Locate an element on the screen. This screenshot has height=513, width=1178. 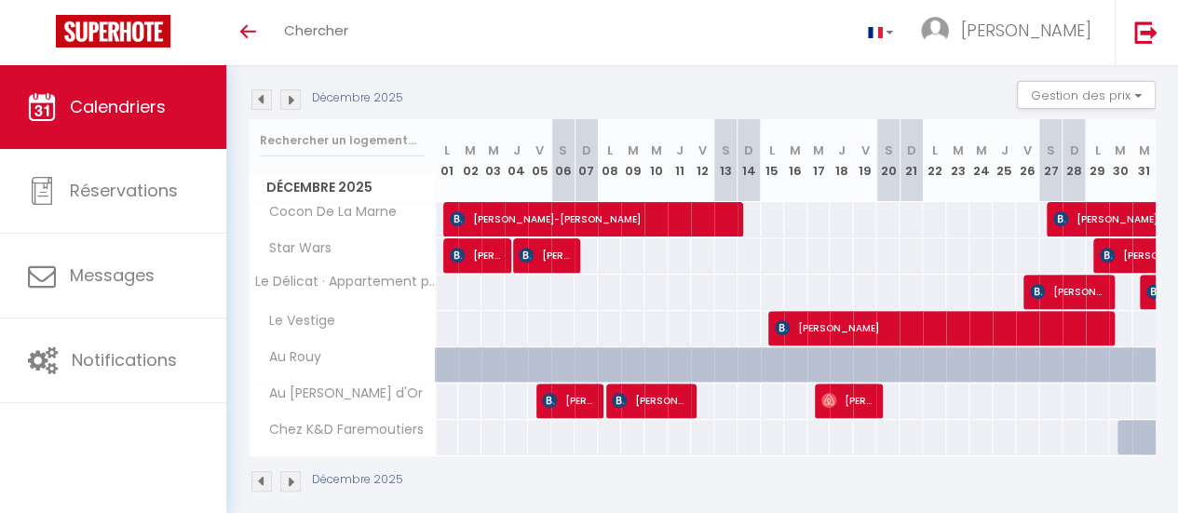
img: Super Booking is located at coordinates (113, 31).